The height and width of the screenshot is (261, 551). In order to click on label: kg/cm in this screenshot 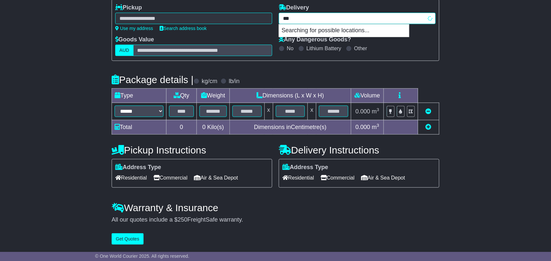, I will do `click(210, 82)`.